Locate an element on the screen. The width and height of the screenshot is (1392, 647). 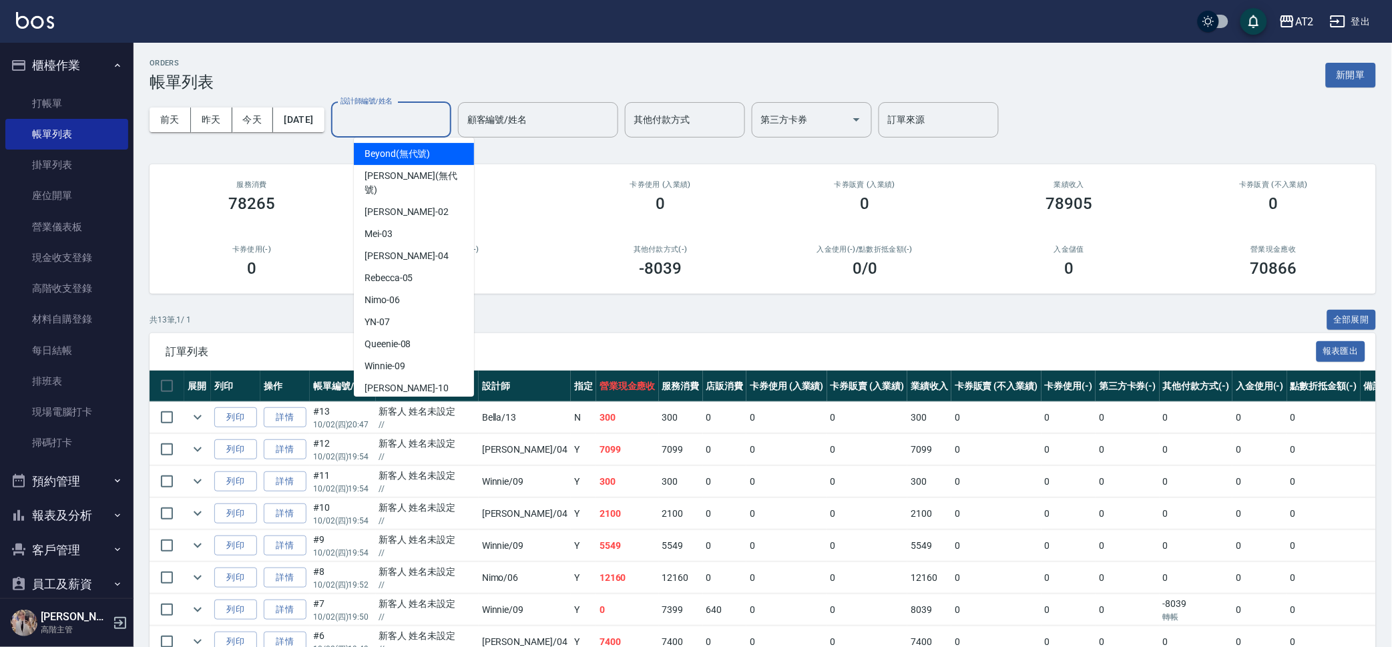
h3: 0 /0 is located at coordinates (865, 268).